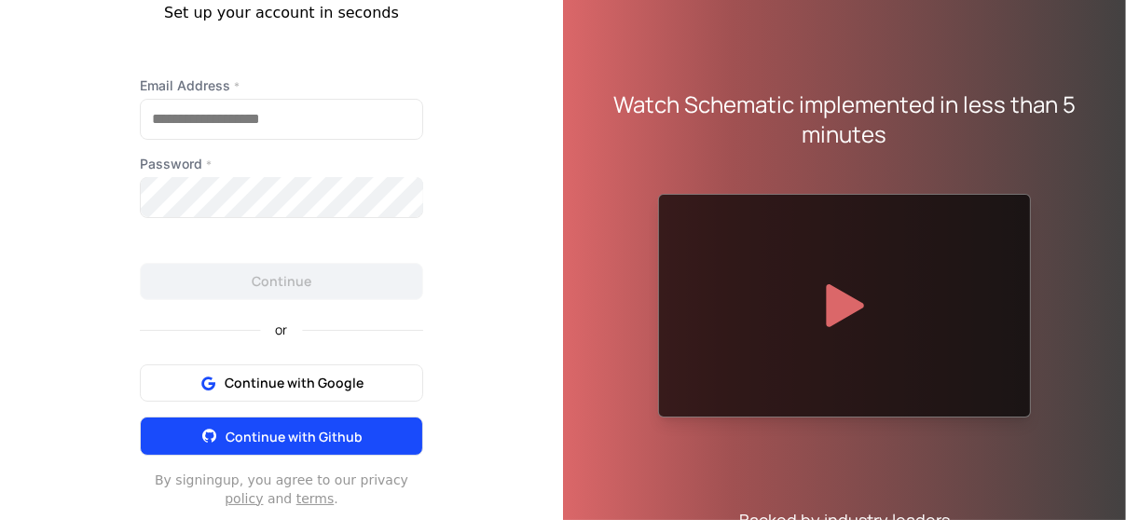 This screenshot has width=1126, height=520. Describe the element at coordinates (282, 86) in the screenshot. I see `label: Email Address` at that location.